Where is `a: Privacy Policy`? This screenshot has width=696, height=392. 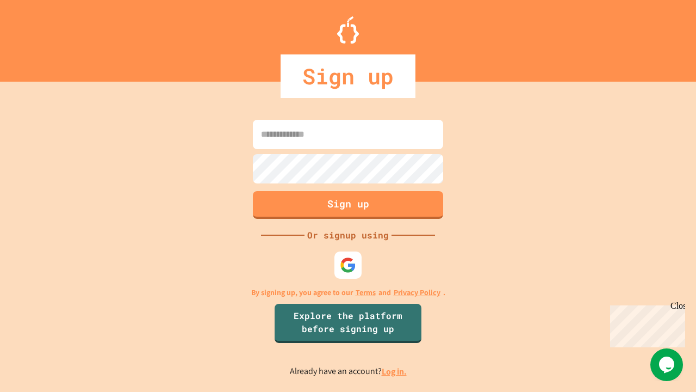 a: Privacy Policy is located at coordinates (417, 292).